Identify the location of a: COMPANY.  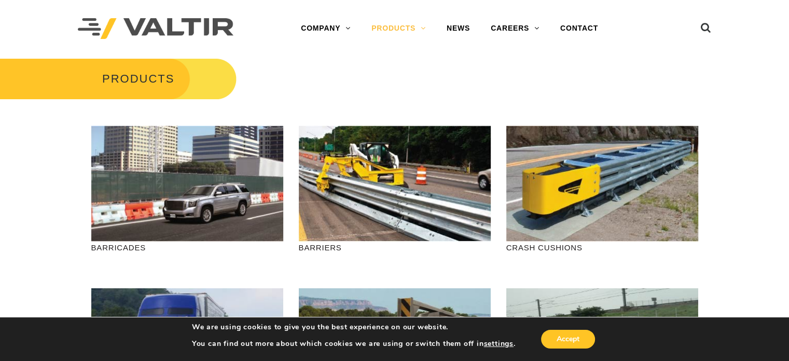
(326, 29).